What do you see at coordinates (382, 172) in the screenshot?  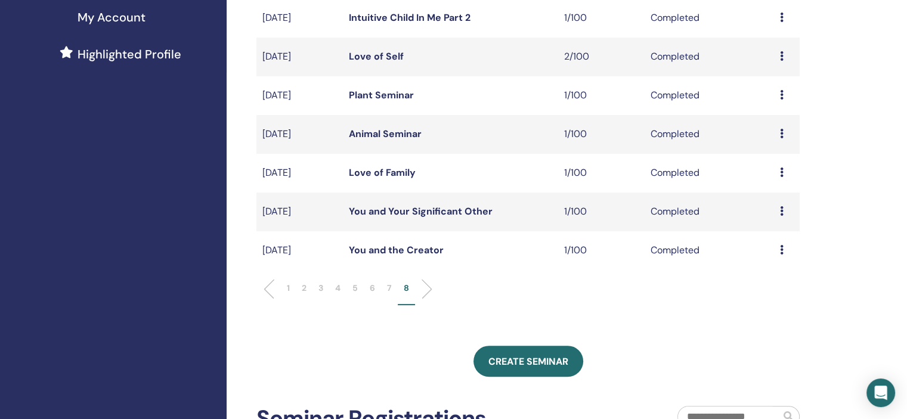 I see `a: Love of Family` at bounding box center [382, 172].